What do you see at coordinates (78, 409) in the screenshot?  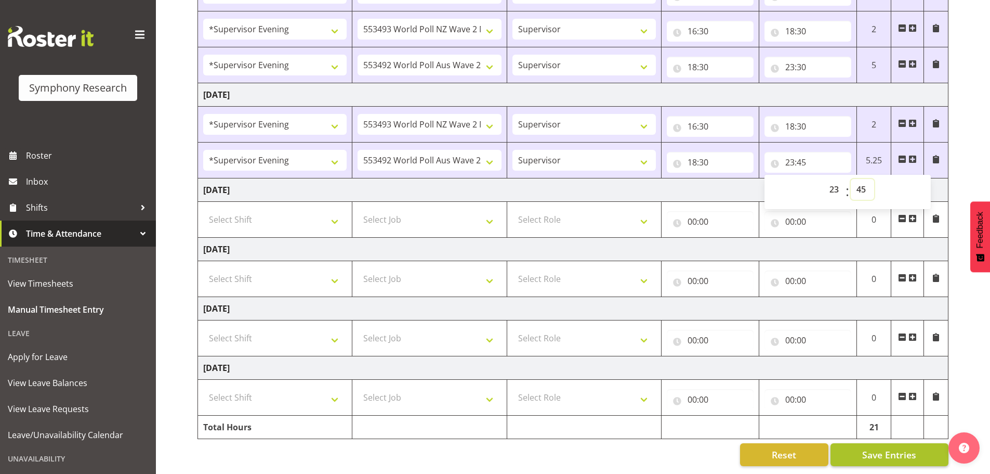 I see `a: View Leave Requests` at bounding box center [78, 409].